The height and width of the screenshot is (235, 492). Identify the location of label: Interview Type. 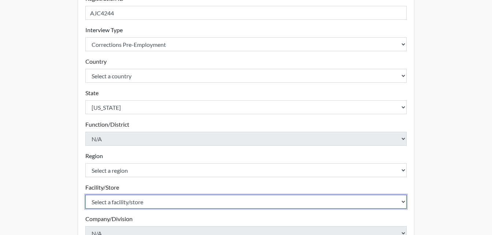
(104, 30).